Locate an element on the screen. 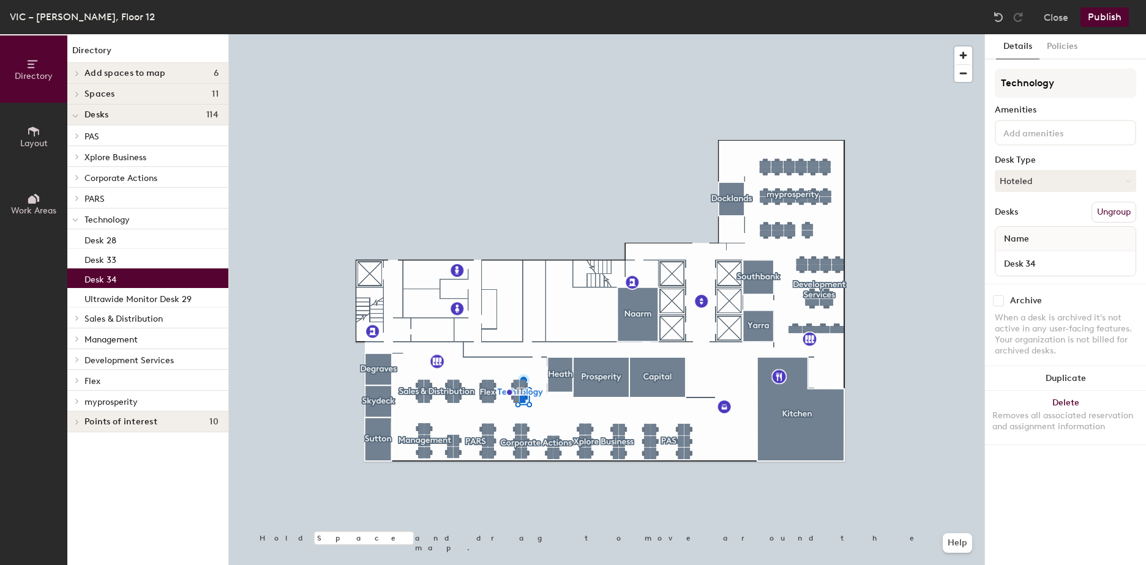 The width and height of the screenshot is (1146, 565). div: Desk Type is located at coordinates (1065, 160).